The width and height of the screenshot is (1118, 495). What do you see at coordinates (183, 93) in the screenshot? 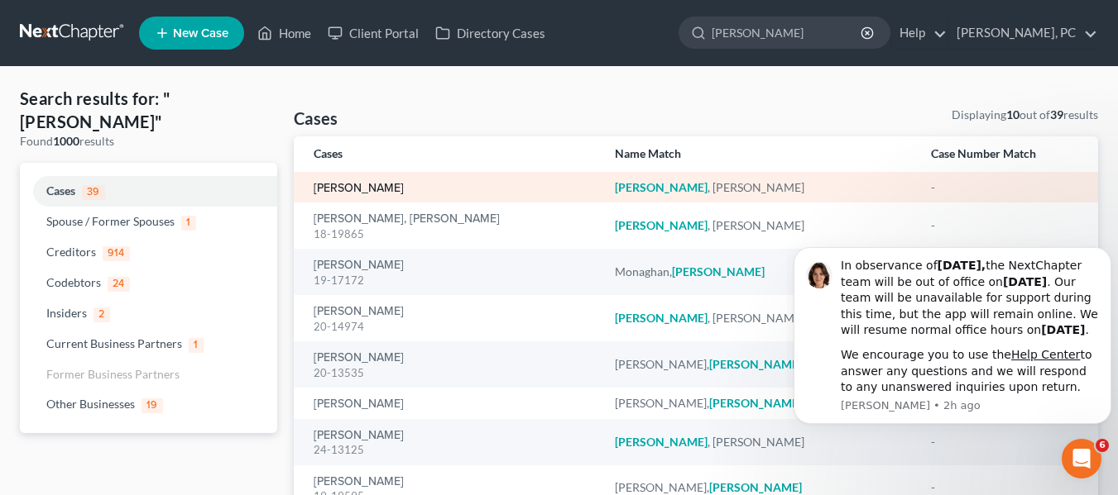
I see `div: In observance of the NextChapter team will be out of office on . Our team will be unavailable for...` at bounding box center [183, 93].